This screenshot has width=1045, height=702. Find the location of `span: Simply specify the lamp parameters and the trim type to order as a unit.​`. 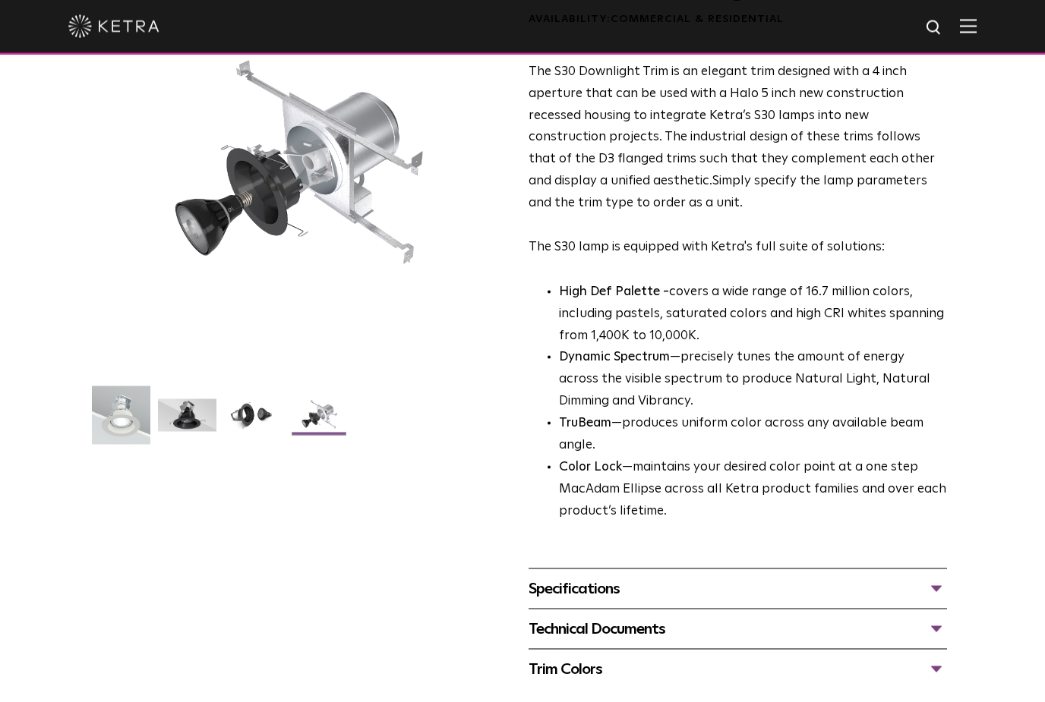

span: Simply specify the lamp parameters and the trim type to order as a unit.​ is located at coordinates (727, 192).